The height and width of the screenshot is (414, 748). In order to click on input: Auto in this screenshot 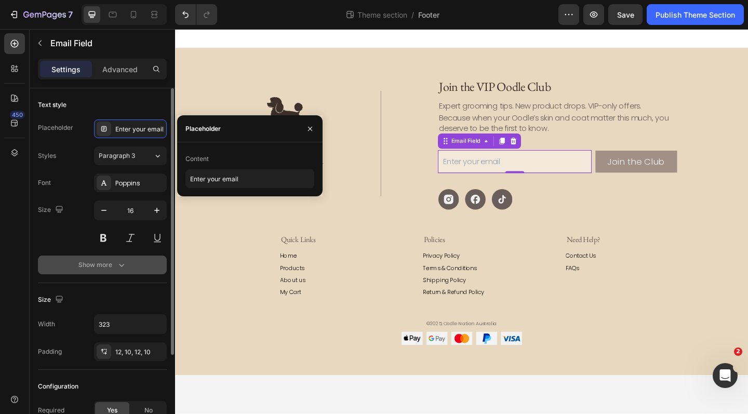, I will do `click(130, 324)`.